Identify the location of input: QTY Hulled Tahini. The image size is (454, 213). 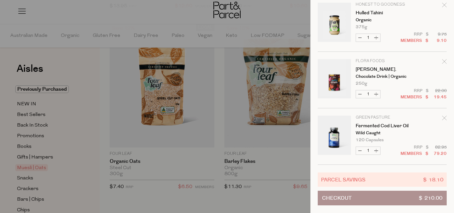
(368, 38).